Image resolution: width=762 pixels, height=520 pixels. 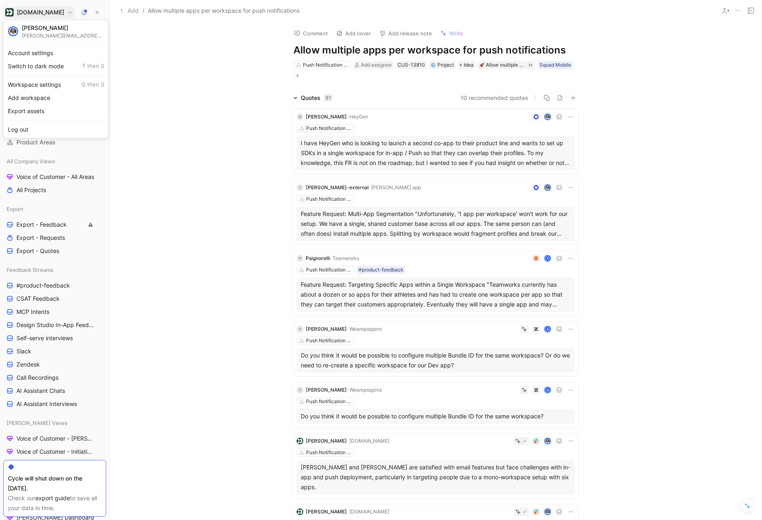 I want to click on div: Workspace settings, so click(x=56, y=85).